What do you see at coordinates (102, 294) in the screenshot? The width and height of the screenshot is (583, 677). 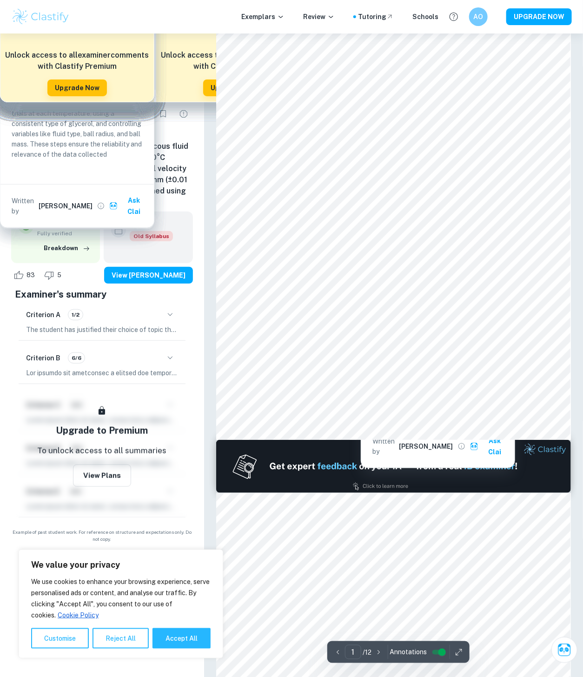 I see `h5: Examiner's summary` at bounding box center [102, 294].